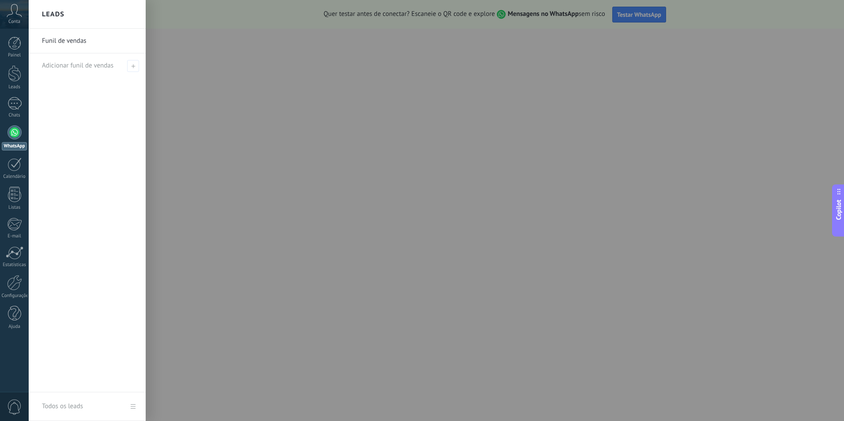 The image size is (844, 421). What do you see at coordinates (15, 208) in the screenshot?
I see `div: Listas` at bounding box center [15, 208].